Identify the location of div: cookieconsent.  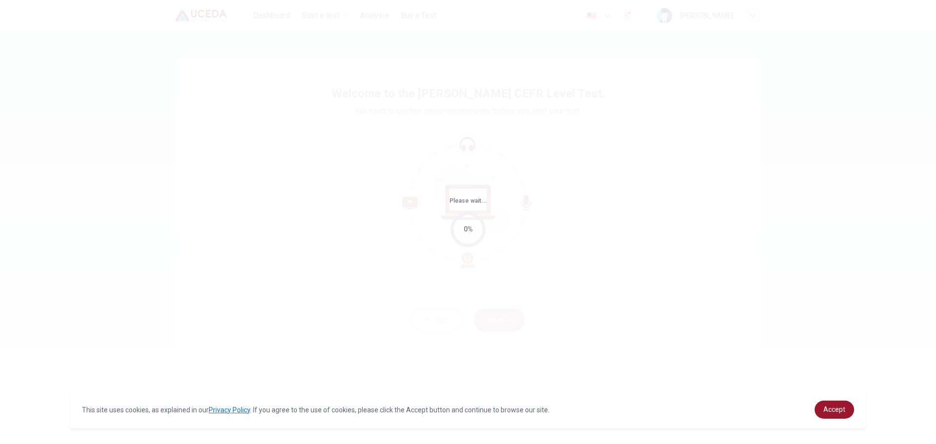
(468, 410).